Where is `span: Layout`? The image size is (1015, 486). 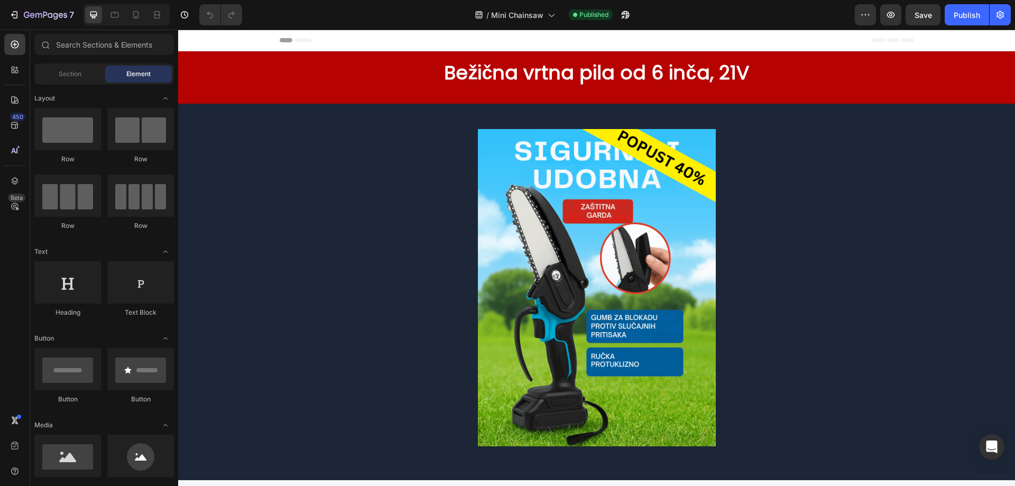
span: Layout is located at coordinates (44, 98).